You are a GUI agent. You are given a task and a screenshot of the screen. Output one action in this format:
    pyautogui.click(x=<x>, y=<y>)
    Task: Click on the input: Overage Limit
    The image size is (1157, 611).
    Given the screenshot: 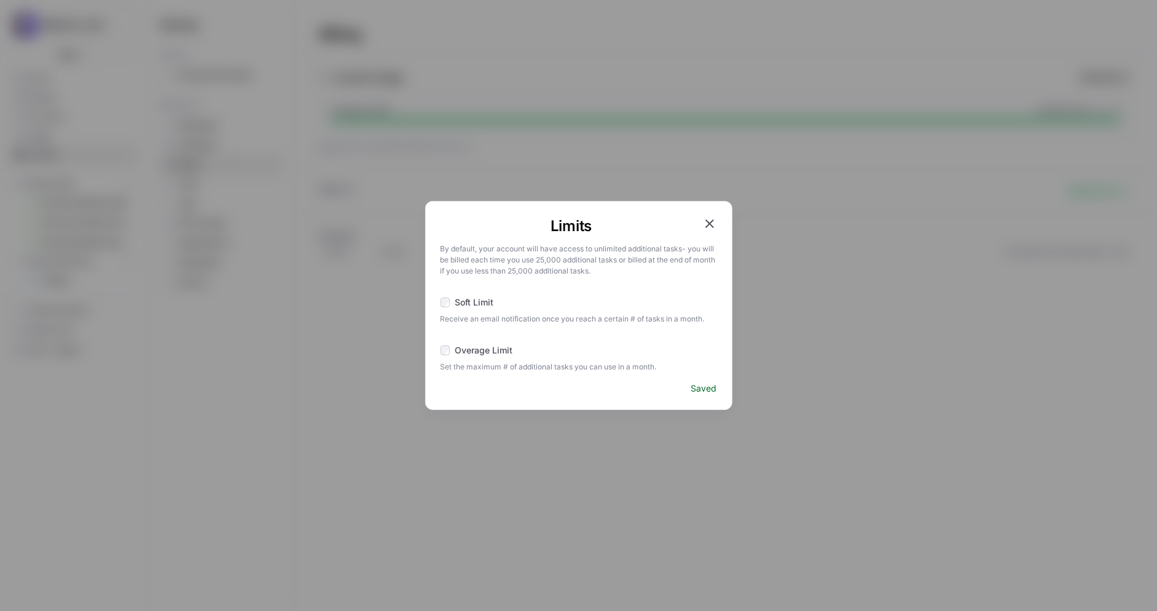 What is the action you would take?
    pyautogui.click(x=446, y=350)
    